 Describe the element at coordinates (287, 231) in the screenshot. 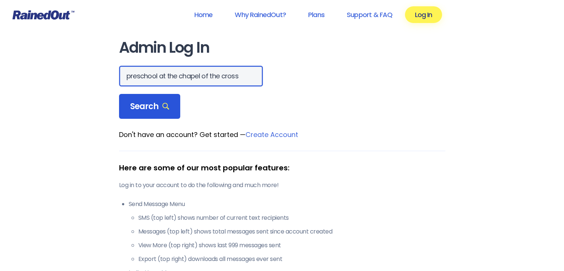

I see `li: Send Message Menu` at that location.